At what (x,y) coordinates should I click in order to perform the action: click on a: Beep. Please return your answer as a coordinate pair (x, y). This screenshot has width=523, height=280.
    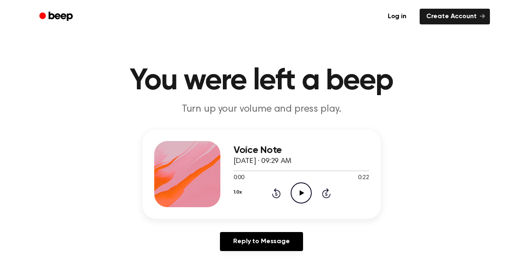
    Looking at the image, I should click on (57, 17).